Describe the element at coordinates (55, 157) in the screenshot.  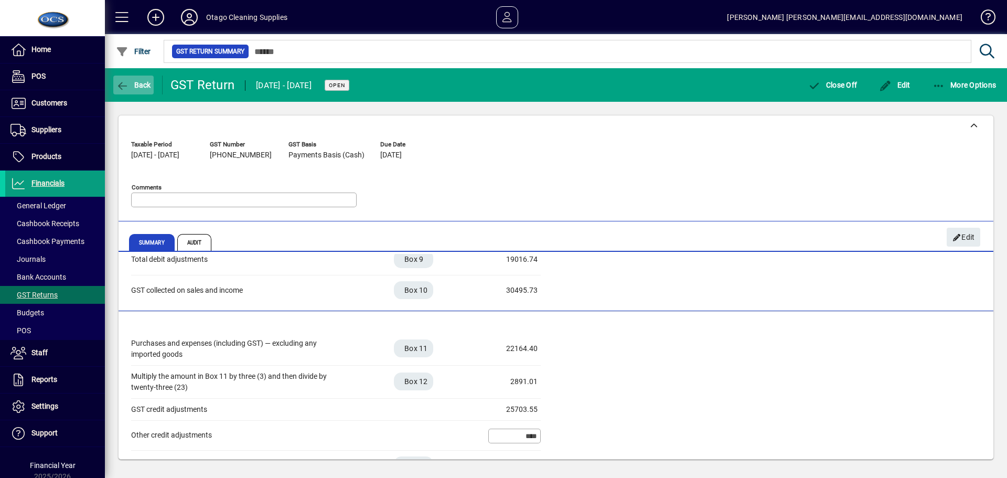
I see `a: Products` at that location.